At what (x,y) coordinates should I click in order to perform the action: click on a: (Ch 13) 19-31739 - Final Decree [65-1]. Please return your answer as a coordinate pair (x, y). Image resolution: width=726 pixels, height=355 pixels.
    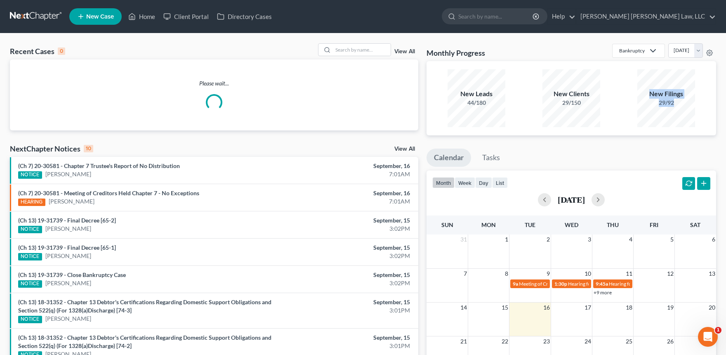
    Looking at the image, I should click on (67, 247).